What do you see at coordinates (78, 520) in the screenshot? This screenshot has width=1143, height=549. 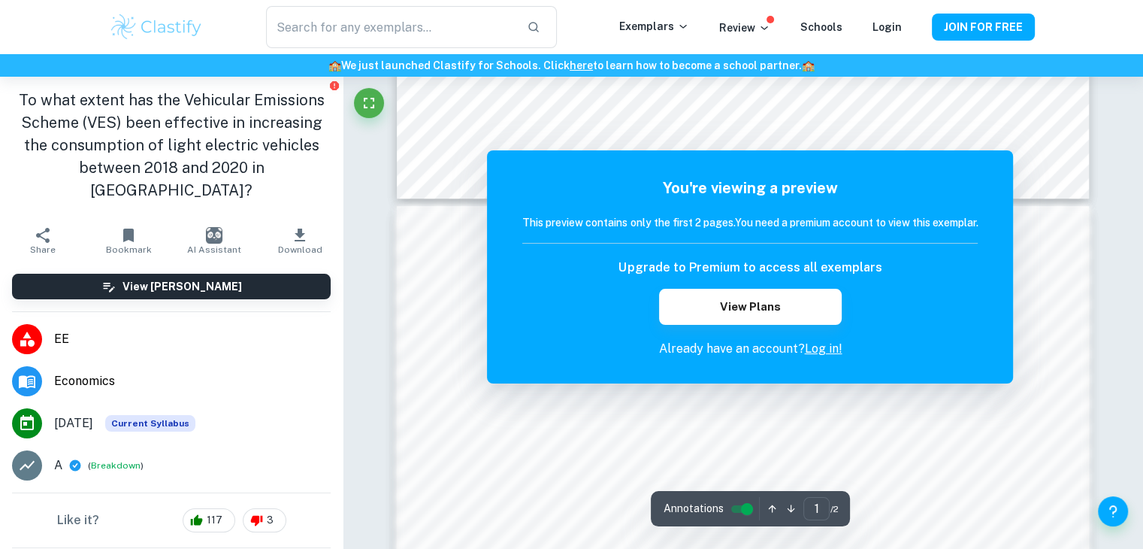 I see `h6: Like it?` at bounding box center [78, 520].